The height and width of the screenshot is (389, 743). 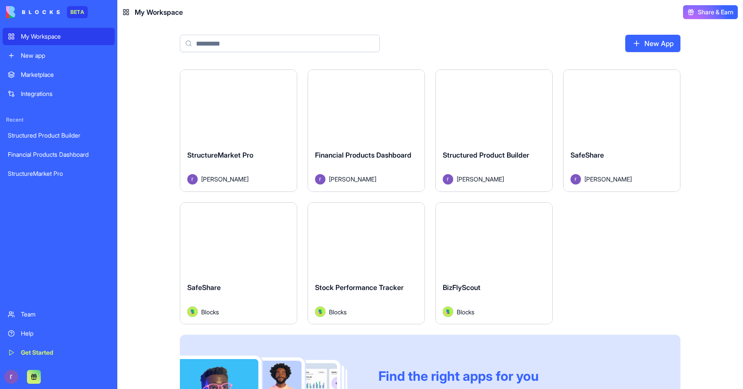 I want to click on a: Integrations, so click(x=59, y=94).